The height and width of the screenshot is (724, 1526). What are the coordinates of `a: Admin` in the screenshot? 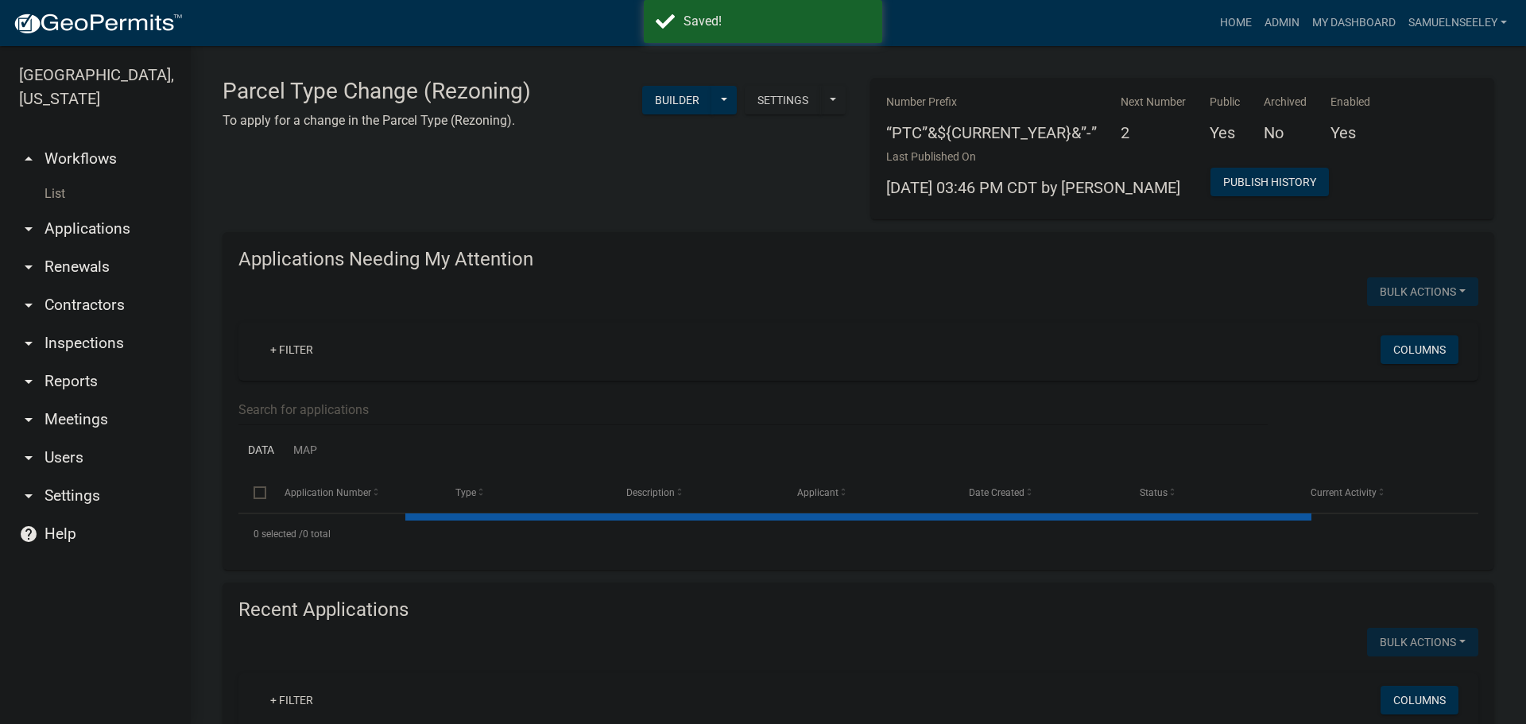 It's located at (1282, 23).